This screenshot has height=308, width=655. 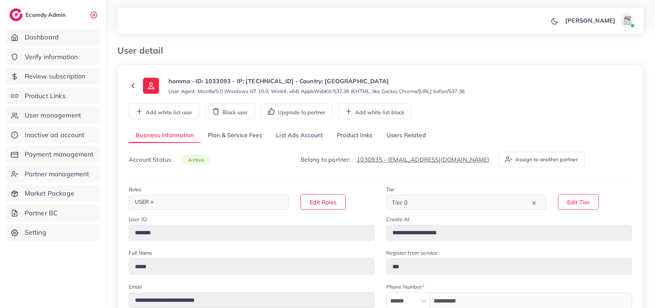 What do you see at coordinates (53, 76) in the screenshot?
I see `a: Review subscription` at bounding box center [53, 76].